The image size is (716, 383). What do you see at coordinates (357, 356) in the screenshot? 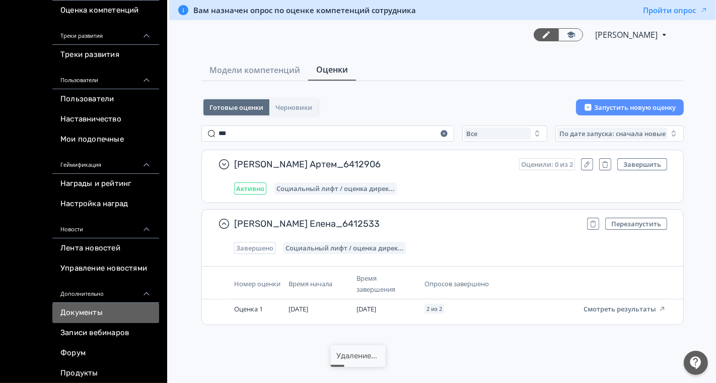
I see `div: Удаление...` at bounding box center [357, 356].